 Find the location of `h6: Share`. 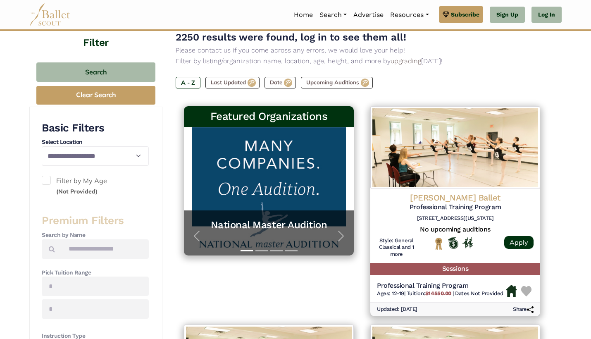

h6: Share is located at coordinates (523, 309).